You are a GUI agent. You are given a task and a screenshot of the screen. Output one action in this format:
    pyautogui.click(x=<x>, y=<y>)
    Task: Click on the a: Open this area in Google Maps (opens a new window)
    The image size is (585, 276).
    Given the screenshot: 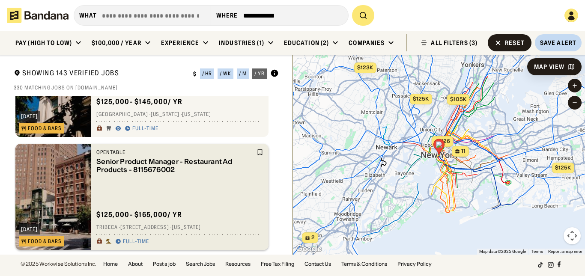 What is the action you would take?
    pyautogui.click(x=309, y=249)
    